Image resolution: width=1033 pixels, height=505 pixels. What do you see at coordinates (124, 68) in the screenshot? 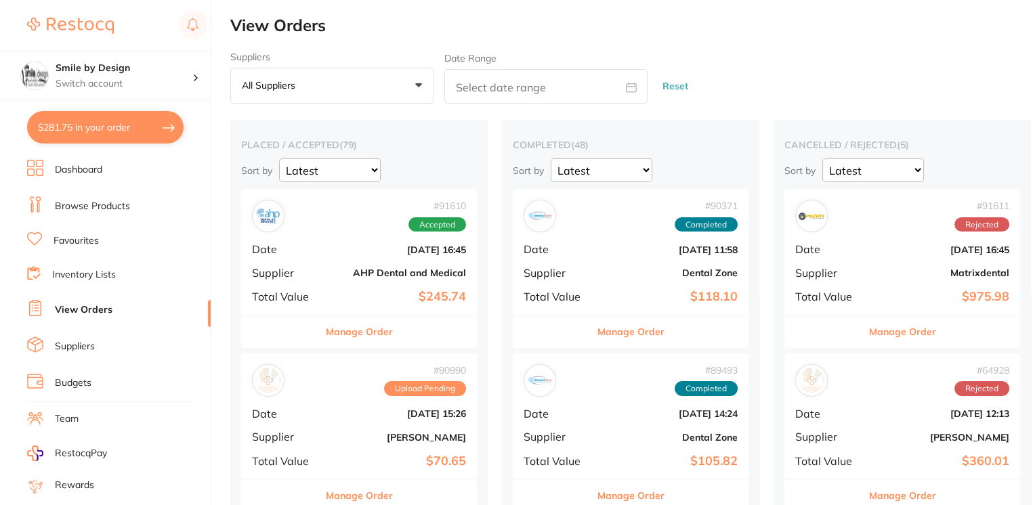
I see `h4: Smile by Design` at bounding box center [124, 68].